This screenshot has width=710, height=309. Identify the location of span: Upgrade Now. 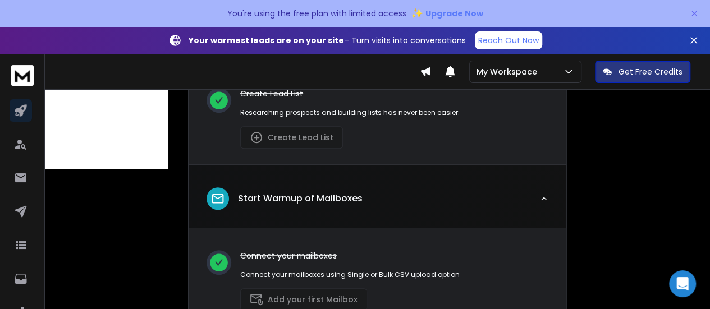
(454, 13).